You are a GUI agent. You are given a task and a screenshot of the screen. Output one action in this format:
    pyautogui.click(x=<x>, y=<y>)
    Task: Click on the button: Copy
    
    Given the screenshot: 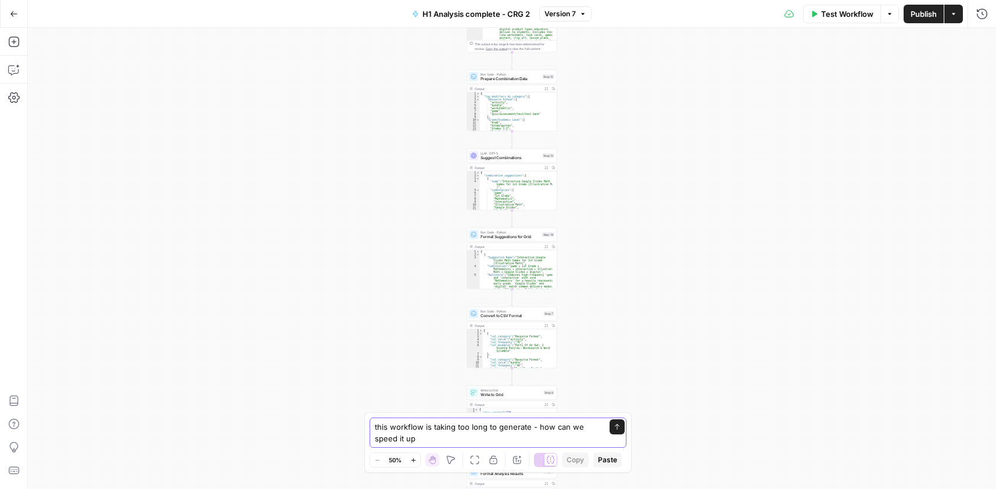 What is the action you would take?
    pyautogui.click(x=575, y=460)
    